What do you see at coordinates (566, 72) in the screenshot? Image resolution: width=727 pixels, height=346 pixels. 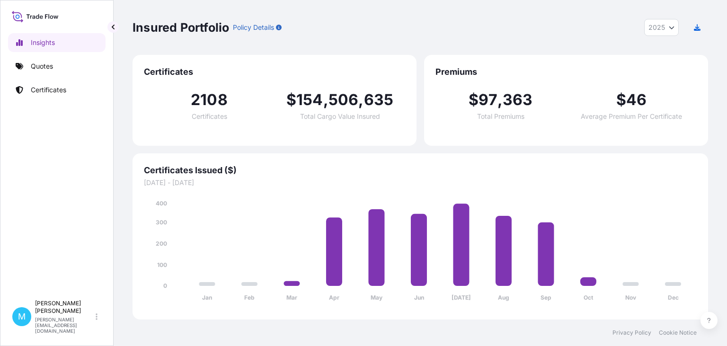 I see `span: Premiums` at bounding box center [566, 72].